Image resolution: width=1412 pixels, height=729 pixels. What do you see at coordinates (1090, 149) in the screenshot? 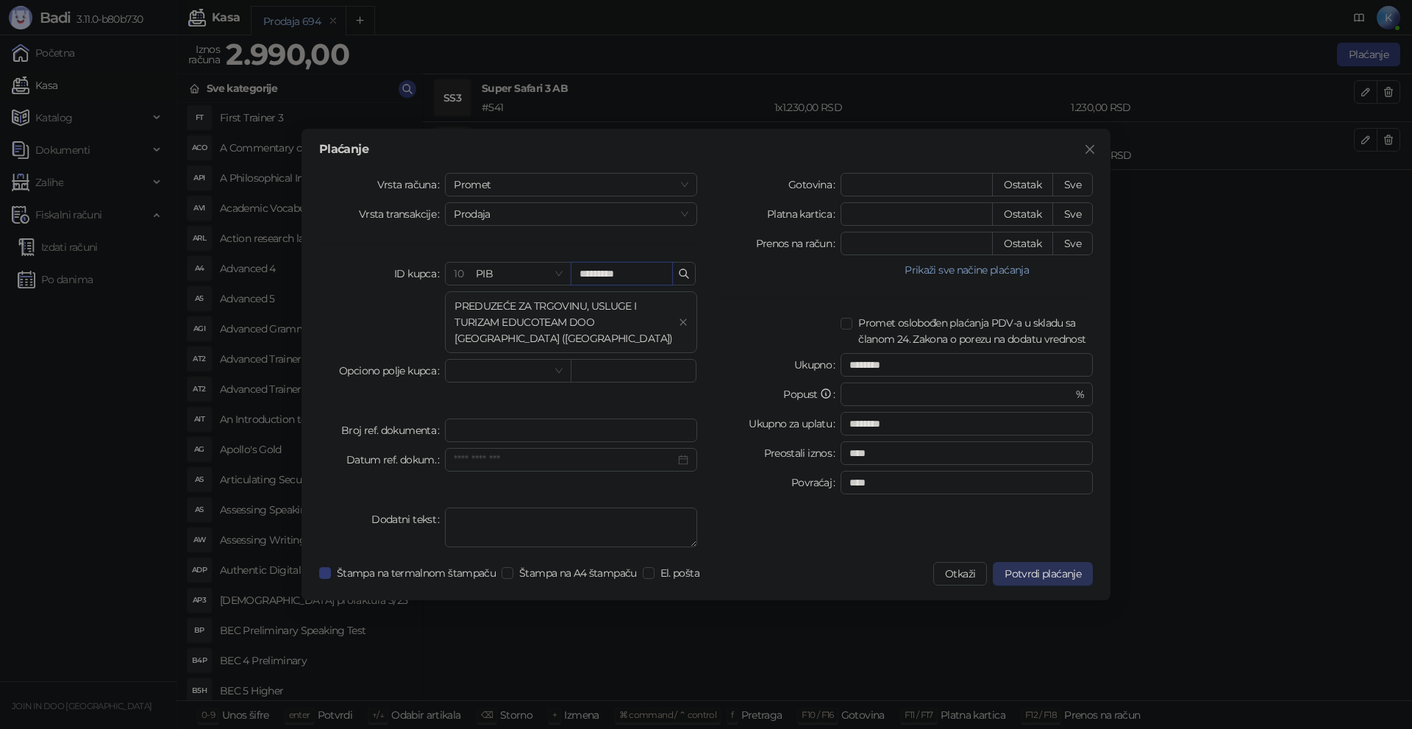
I see `span: Zatvori` at bounding box center [1090, 149].